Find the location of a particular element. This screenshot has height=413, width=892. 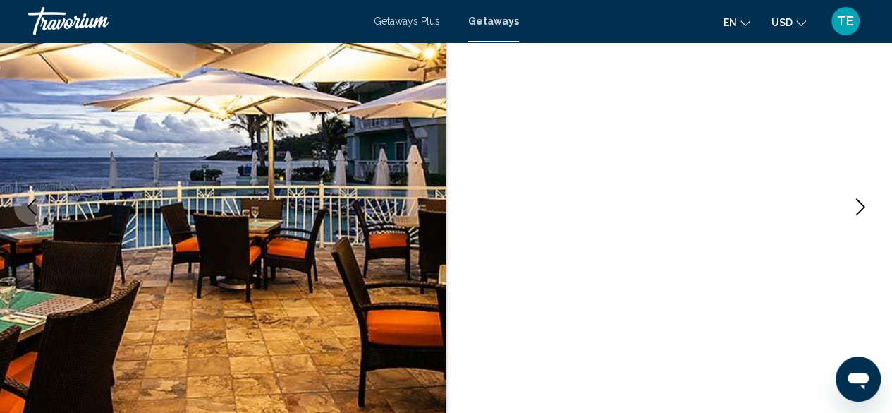

button: Previous image is located at coordinates (32, 207).